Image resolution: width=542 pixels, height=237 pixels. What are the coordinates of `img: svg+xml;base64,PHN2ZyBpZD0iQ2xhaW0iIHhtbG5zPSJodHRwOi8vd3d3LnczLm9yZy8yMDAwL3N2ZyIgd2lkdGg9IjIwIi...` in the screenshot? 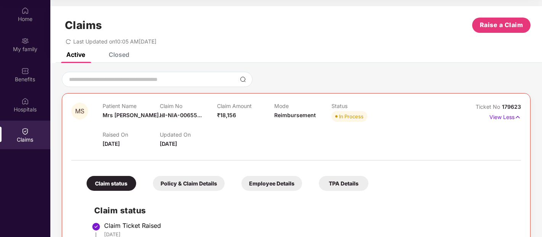 It's located at (25, 131).